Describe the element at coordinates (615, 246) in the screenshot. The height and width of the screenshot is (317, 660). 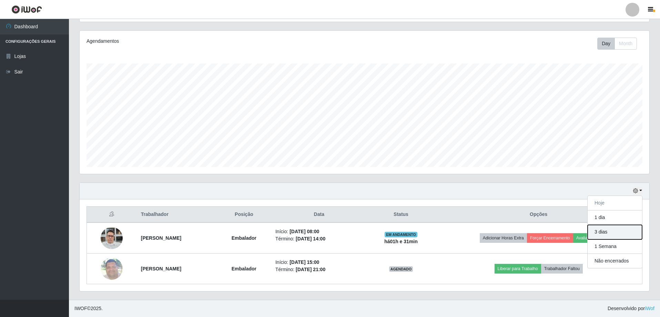
I see `button: 1 Semana` at that location.